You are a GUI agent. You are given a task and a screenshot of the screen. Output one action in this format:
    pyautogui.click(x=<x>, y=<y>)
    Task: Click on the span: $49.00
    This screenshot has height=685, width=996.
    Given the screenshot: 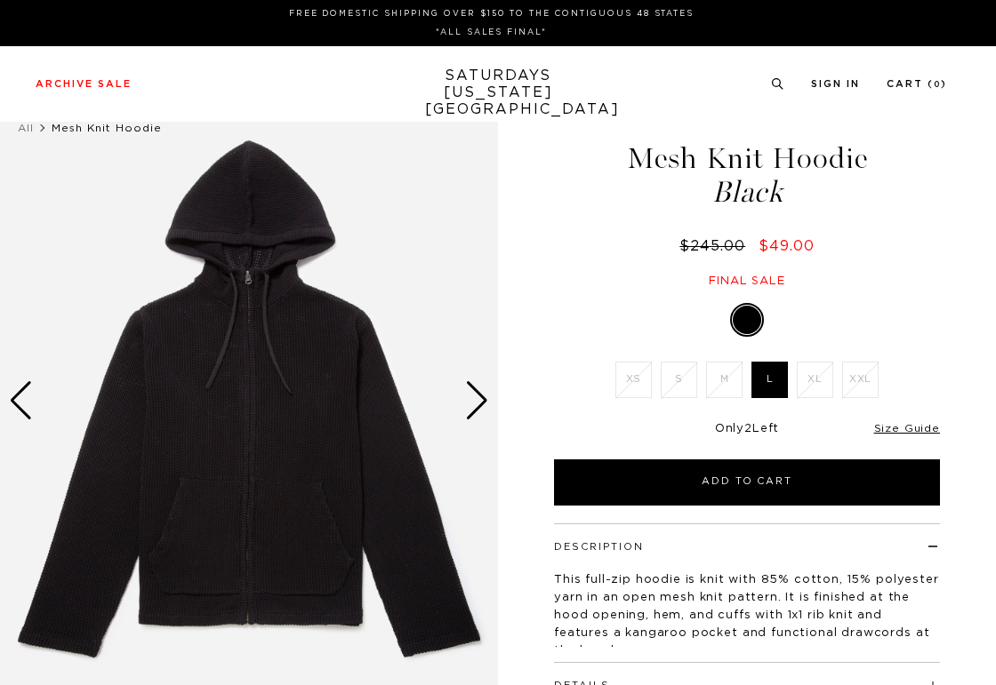 What is the action you would take?
    pyautogui.click(x=786, y=246)
    